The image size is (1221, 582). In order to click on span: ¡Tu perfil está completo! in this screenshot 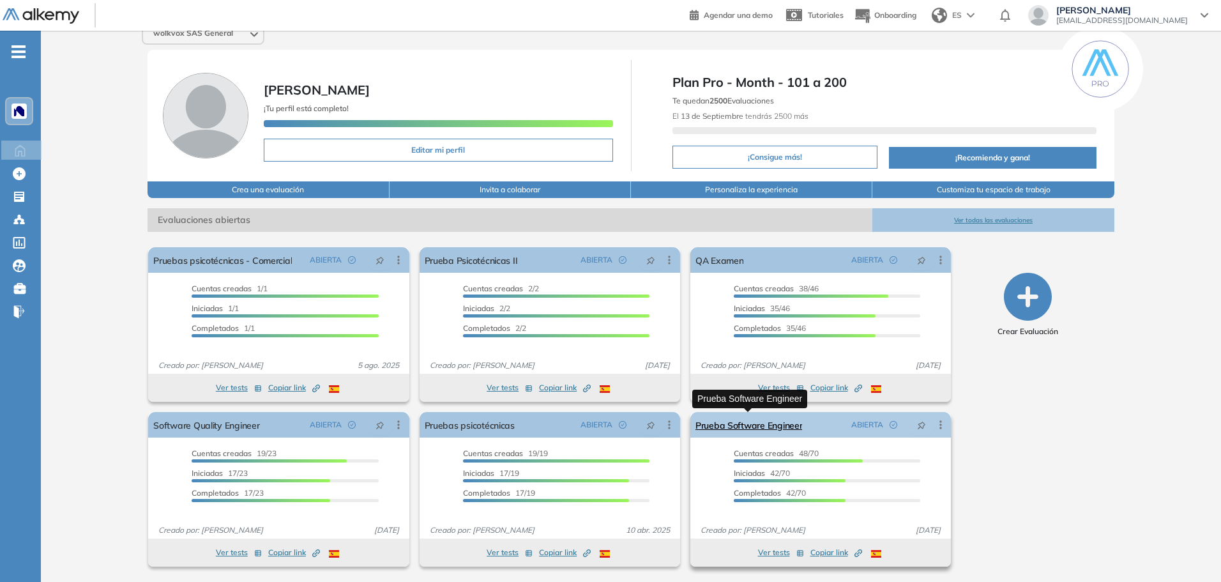, I will do `click(306, 108)`.